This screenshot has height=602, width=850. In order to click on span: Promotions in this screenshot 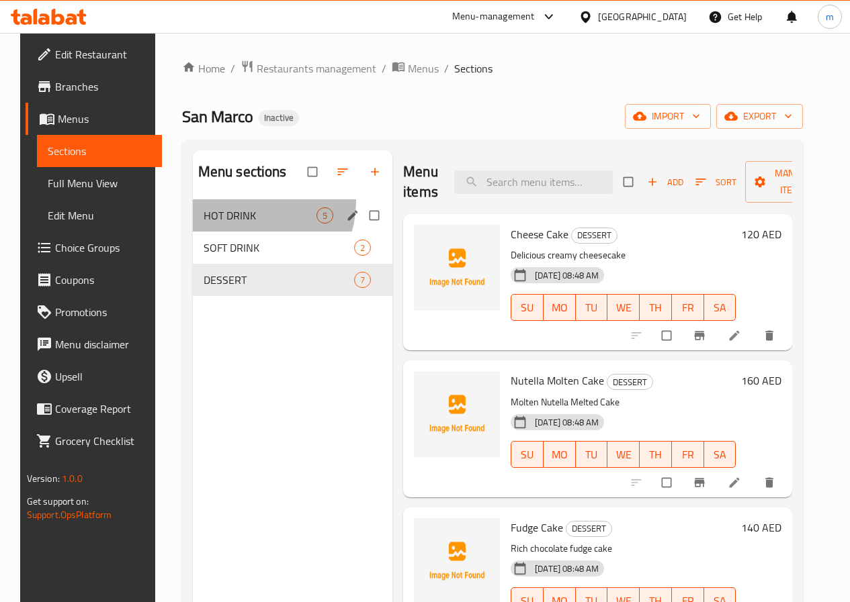, I will do `click(103, 312)`.